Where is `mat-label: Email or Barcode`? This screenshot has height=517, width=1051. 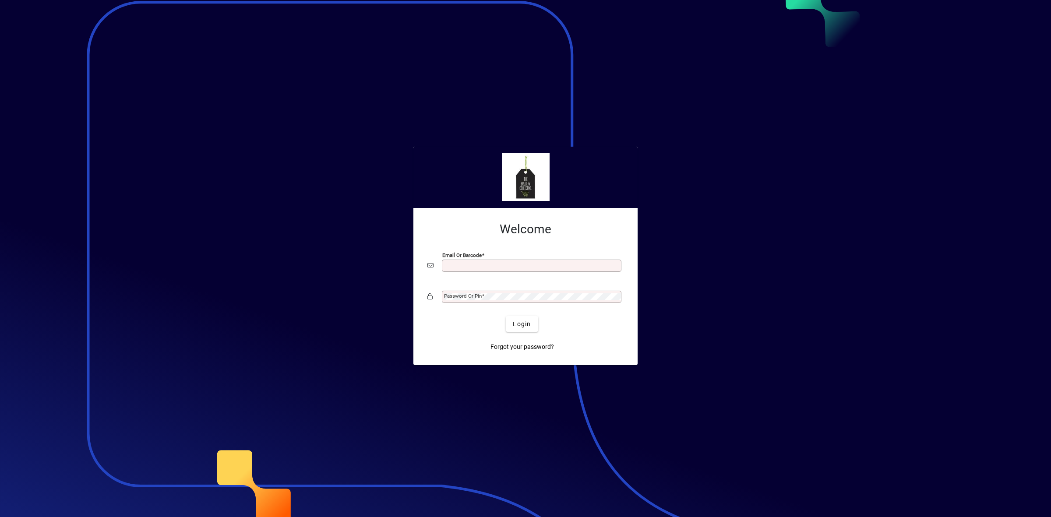
mat-label: Email or Barcode is located at coordinates (462, 255).